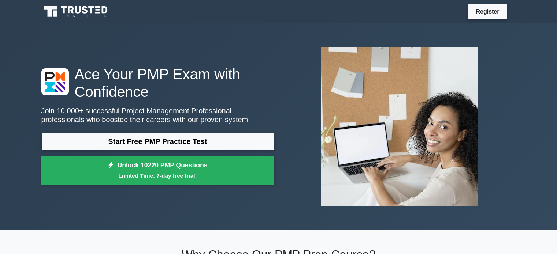 The height and width of the screenshot is (254, 557). Describe the element at coordinates (158, 83) in the screenshot. I see `h1: Ace Your PMP Exam with Confidence` at that location.